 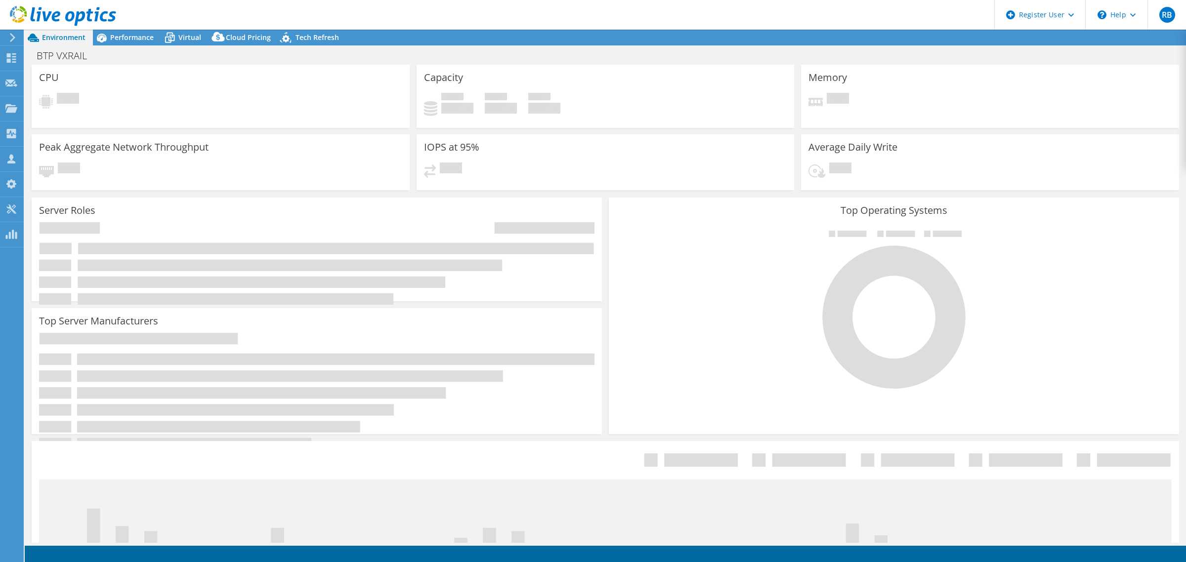 I want to click on span: Free, so click(x=496, y=98).